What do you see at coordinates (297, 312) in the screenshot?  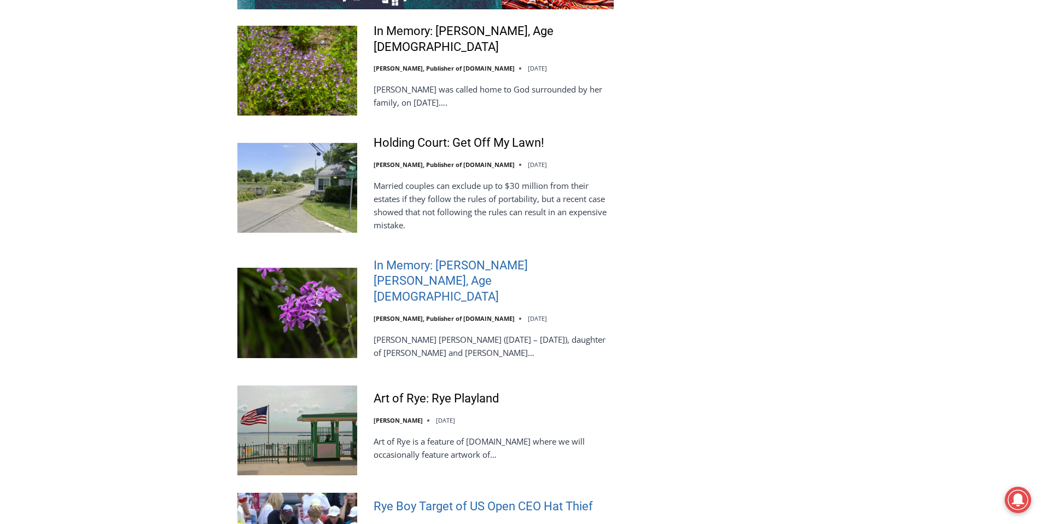 I see `img: In Memory: Barbara Porter Schofield, Age 90` at bounding box center [297, 312].